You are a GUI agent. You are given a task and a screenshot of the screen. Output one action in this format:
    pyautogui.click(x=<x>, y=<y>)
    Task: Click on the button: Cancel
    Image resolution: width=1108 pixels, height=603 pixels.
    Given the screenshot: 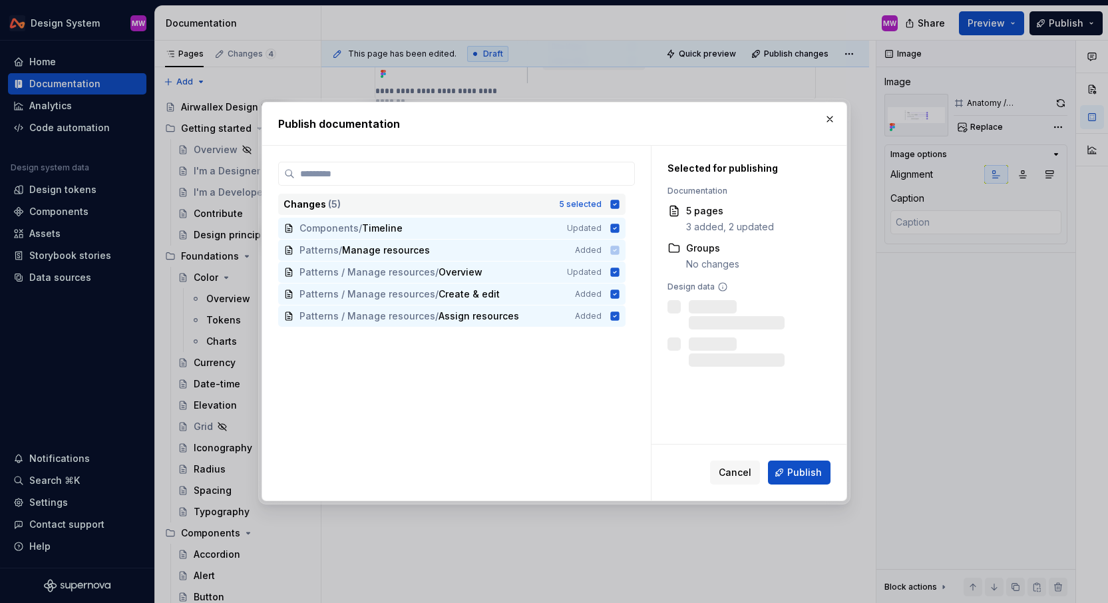 What is the action you would take?
    pyautogui.click(x=735, y=472)
    